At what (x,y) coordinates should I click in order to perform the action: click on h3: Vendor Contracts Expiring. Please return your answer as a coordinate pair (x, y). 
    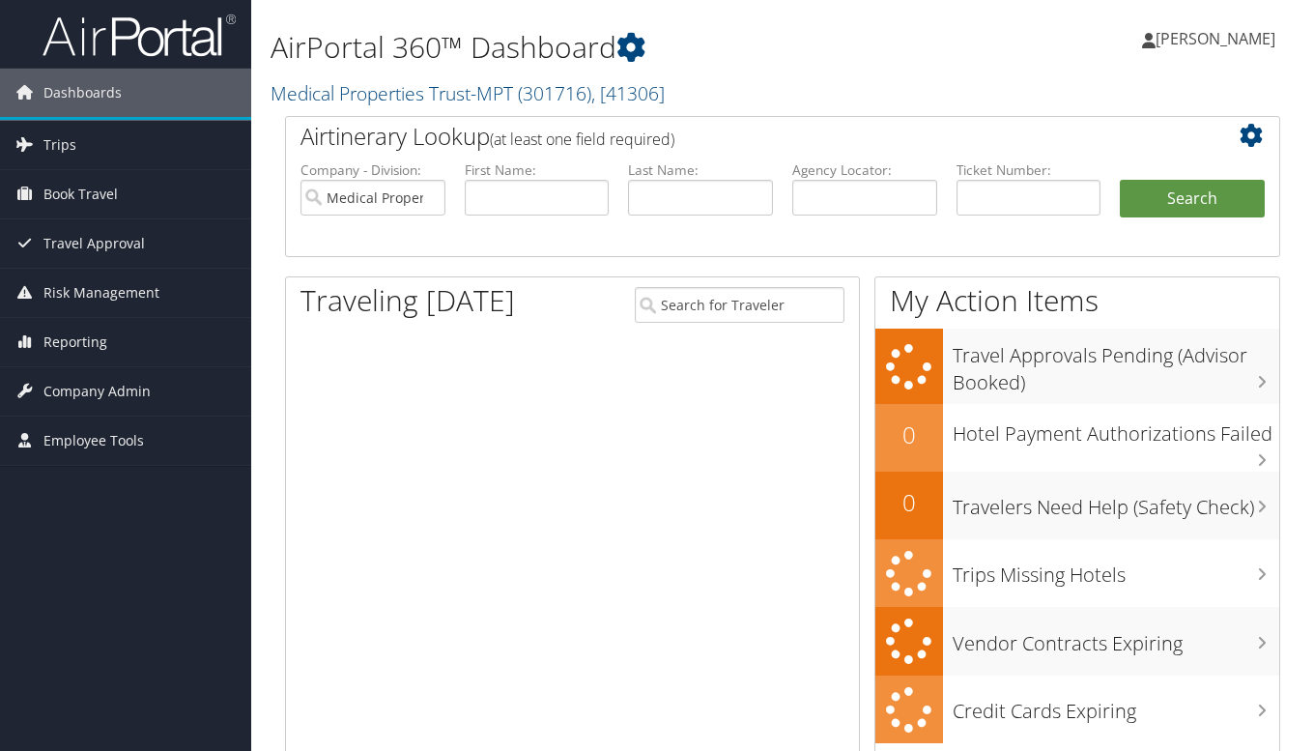
    Looking at the image, I should click on (1116, 639).